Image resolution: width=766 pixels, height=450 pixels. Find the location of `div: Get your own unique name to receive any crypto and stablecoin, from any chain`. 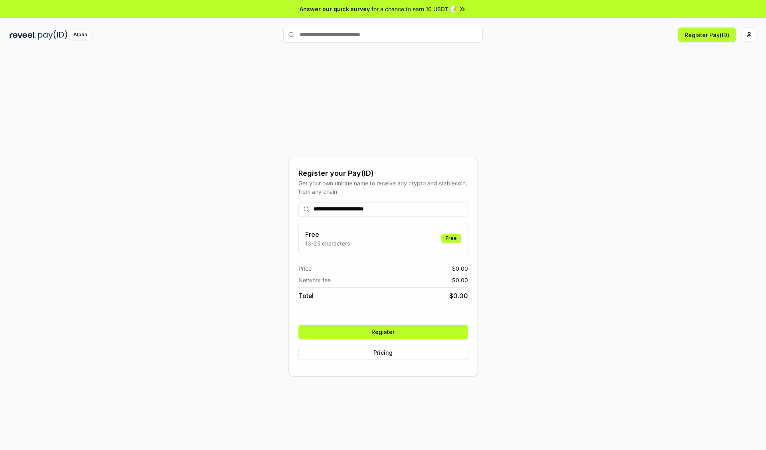

div: Get your own unique name to receive any crypto and stablecoin, from any chain is located at coordinates (383, 187).